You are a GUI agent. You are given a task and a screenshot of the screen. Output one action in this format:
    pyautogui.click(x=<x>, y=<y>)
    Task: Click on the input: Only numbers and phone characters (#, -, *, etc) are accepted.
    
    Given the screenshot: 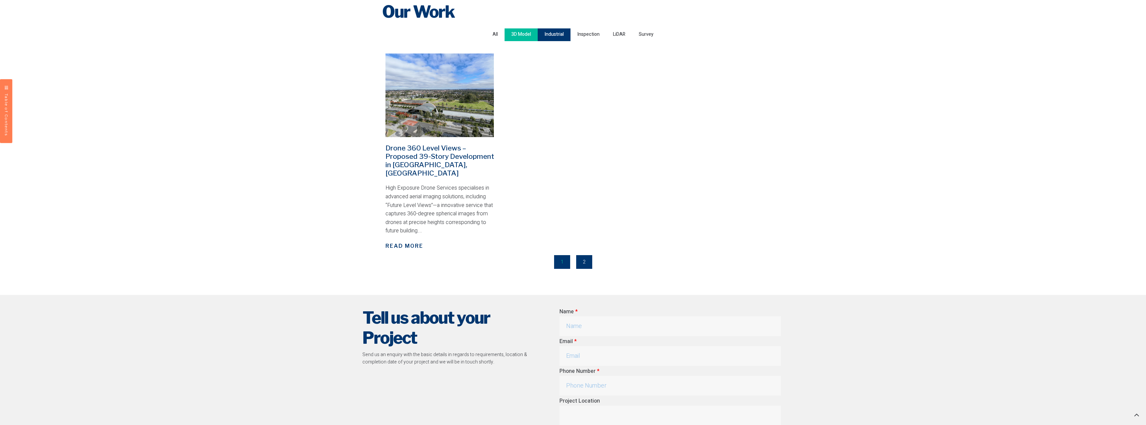 What is the action you would take?
    pyautogui.click(x=670, y=386)
    